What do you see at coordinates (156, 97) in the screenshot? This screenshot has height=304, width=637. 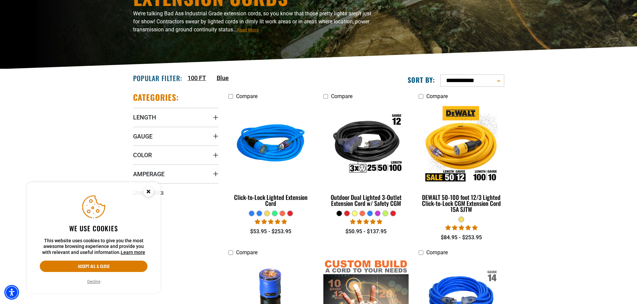 I see `h2: Categories:` at bounding box center [156, 97].